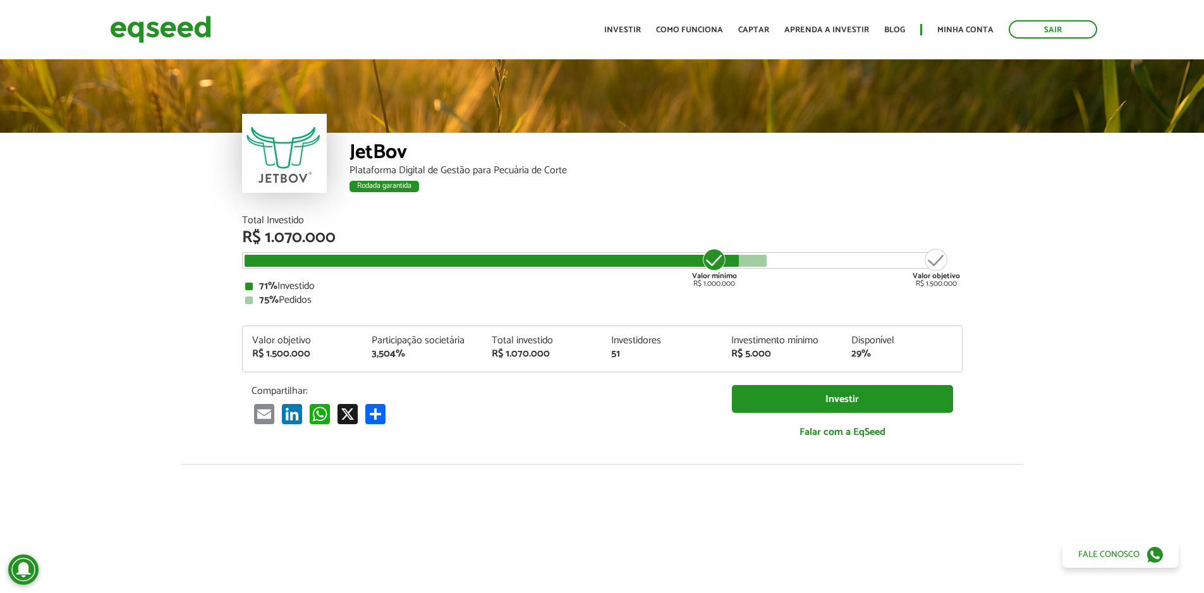 This screenshot has width=1204, height=593. I want to click on div: R$ 1.000.000, so click(714, 267).